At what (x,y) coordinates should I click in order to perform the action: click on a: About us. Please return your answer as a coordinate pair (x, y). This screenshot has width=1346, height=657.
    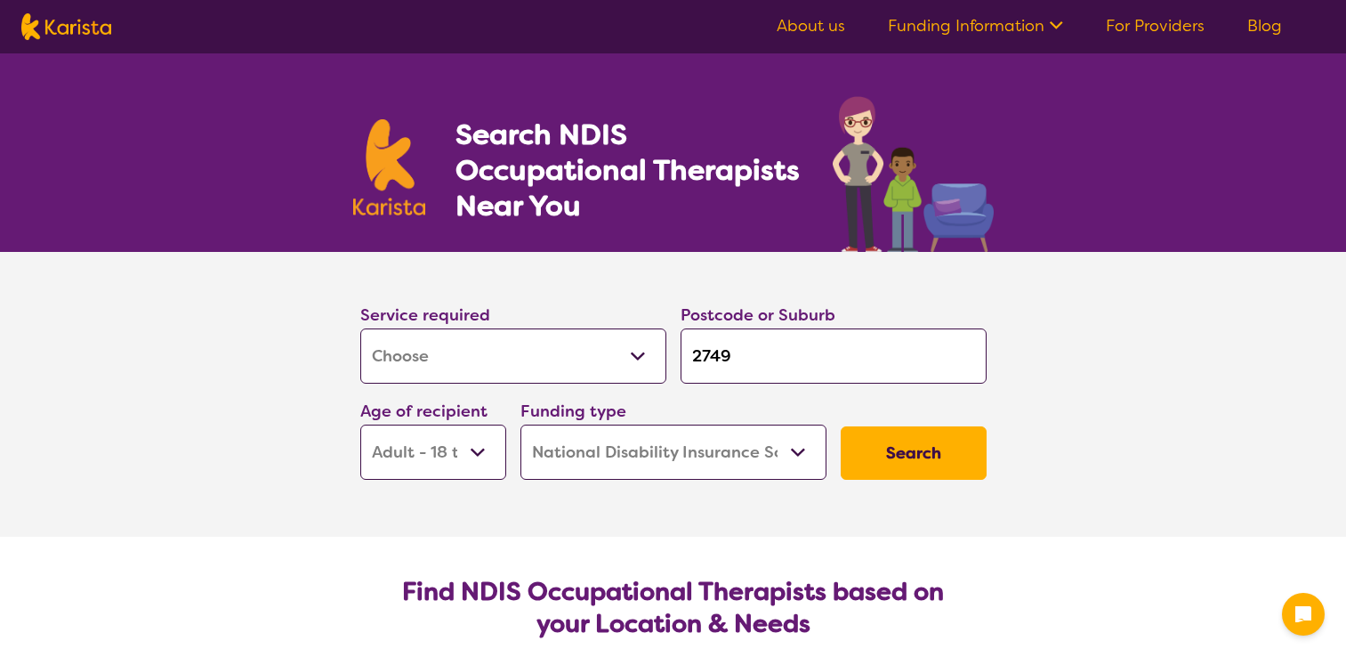
    Looking at the image, I should click on (811, 26).